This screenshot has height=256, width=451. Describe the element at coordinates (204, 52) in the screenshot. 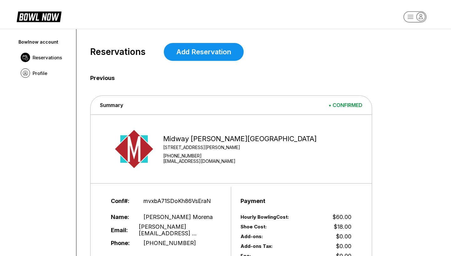

I see `a: Add Reservation` at that location.